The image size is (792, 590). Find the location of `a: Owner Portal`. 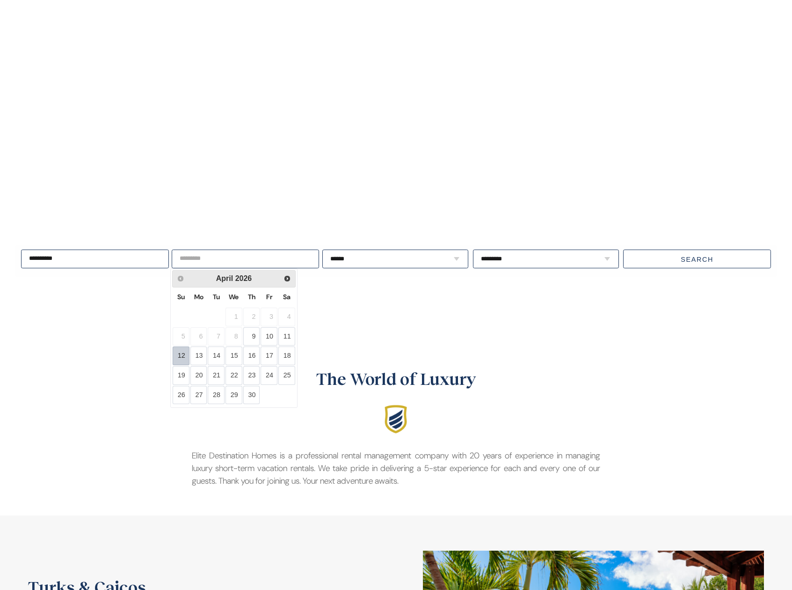

a: Owner Portal is located at coordinates (750, 21).